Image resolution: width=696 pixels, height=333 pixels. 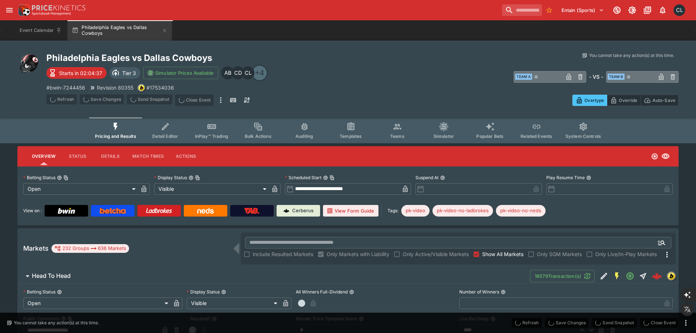 What do you see at coordinates (647, 10) in the screenshot?
I see `button: Documentation` at bounding box center [647, 10].